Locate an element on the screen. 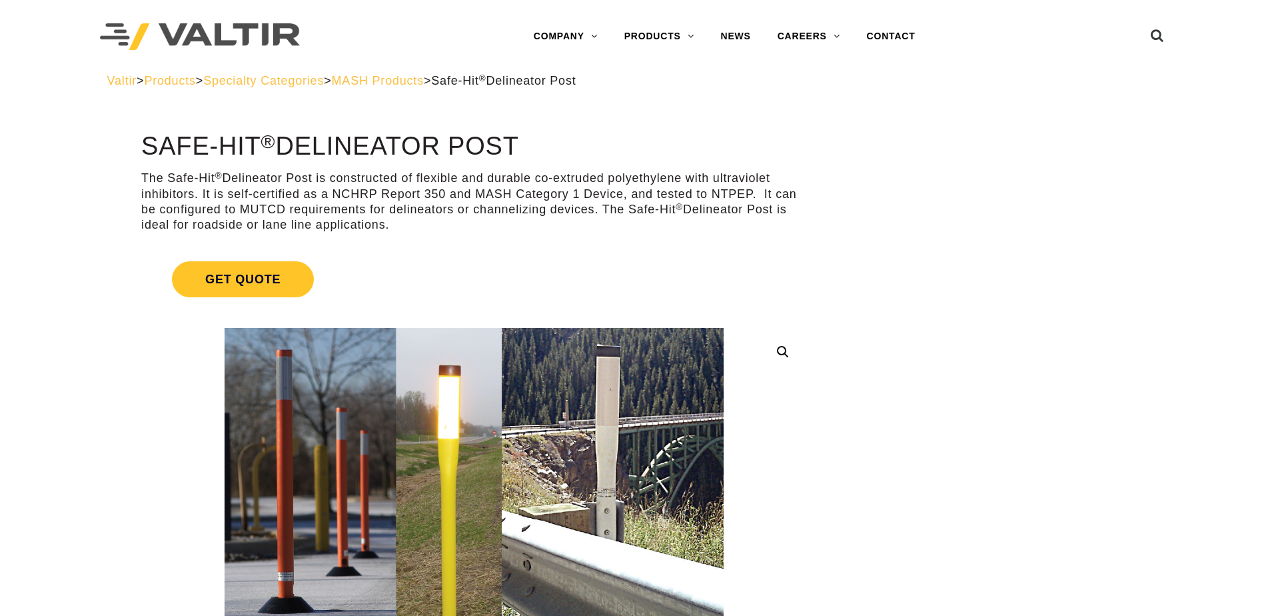 This screenshot has height=616, width=1264. a: Get Quote is located at coordinates (474, 279).